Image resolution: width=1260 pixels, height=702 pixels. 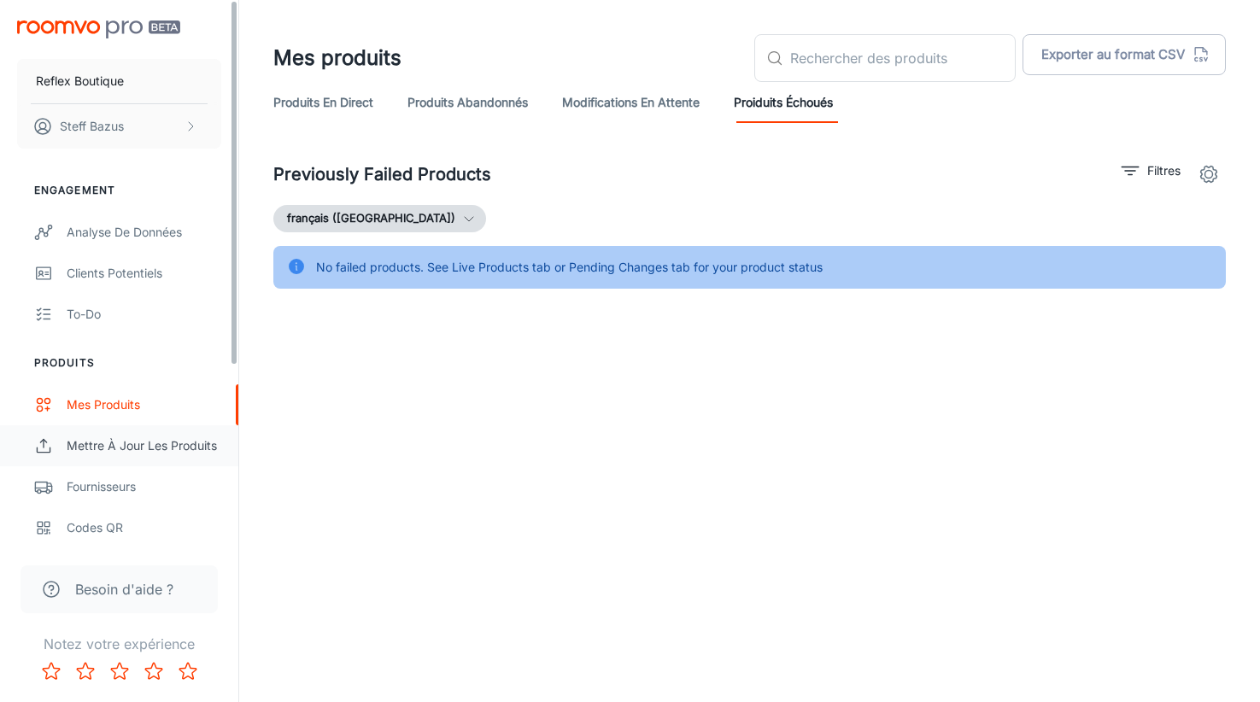 What do you see at coordinates (569, 267) in the screenshot?
I see `div: No failed products. See Live Products tab or Pending Changes tab for your product status` at bounding box center [569, 267].